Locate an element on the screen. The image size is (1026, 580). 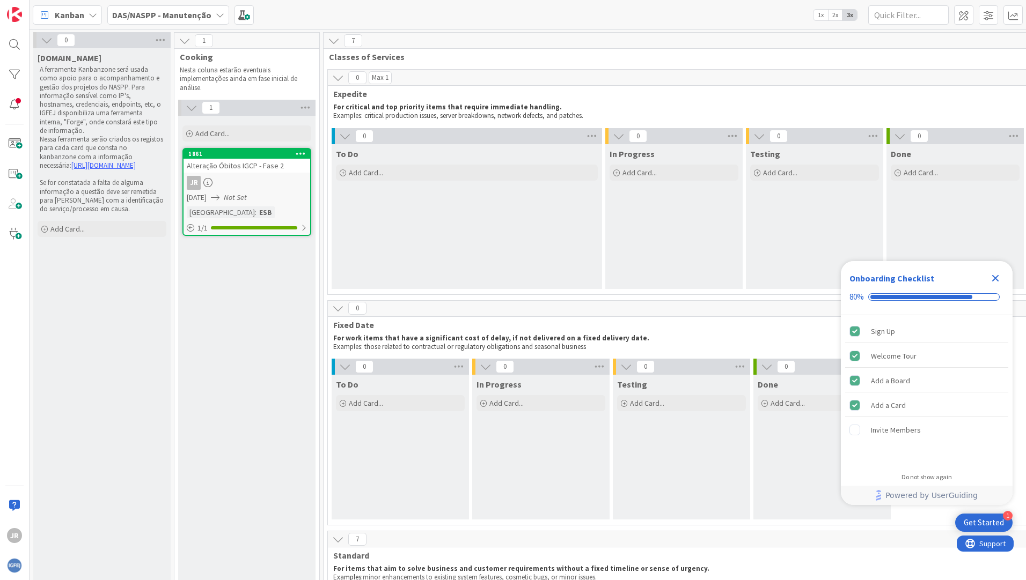
span: Examples: those related to contractual or regulatory obligations and seasonal business is located at coordinates (459, 347).